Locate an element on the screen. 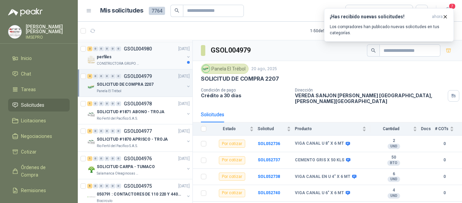 The image size is (462, 203). b: 4 is located at coordinates (394, 190).